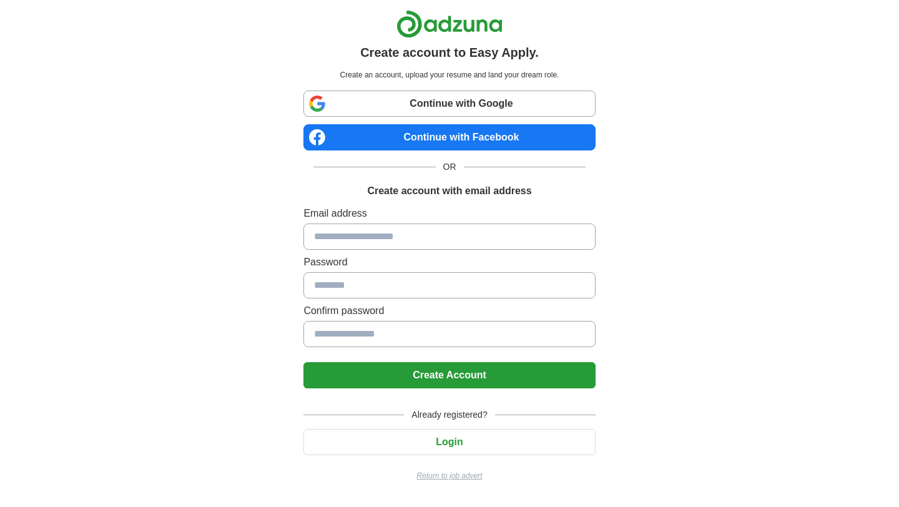 Image resolution: width=899 pixels, height=507 pixels. What do you see at coordinates (449, 442) in the screenshot?
I see `button: Login` at bounding box center [449, 442].